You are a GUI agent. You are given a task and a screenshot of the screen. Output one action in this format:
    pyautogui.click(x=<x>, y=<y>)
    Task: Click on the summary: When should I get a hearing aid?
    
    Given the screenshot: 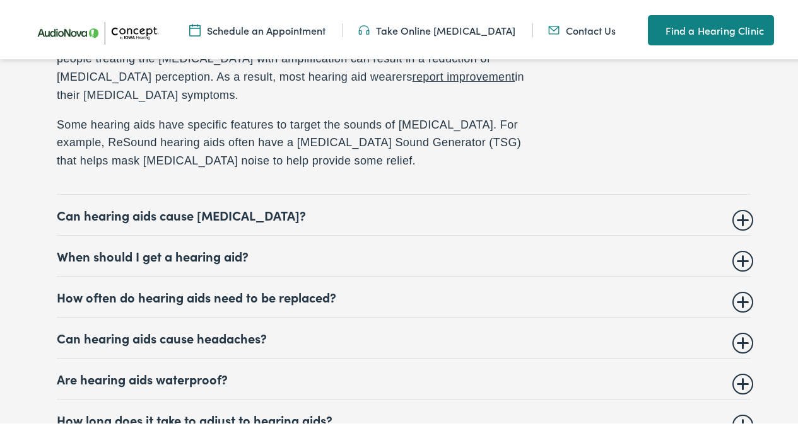 What is the action you would take?
    pyautogui.click(x=403, y=253)
    